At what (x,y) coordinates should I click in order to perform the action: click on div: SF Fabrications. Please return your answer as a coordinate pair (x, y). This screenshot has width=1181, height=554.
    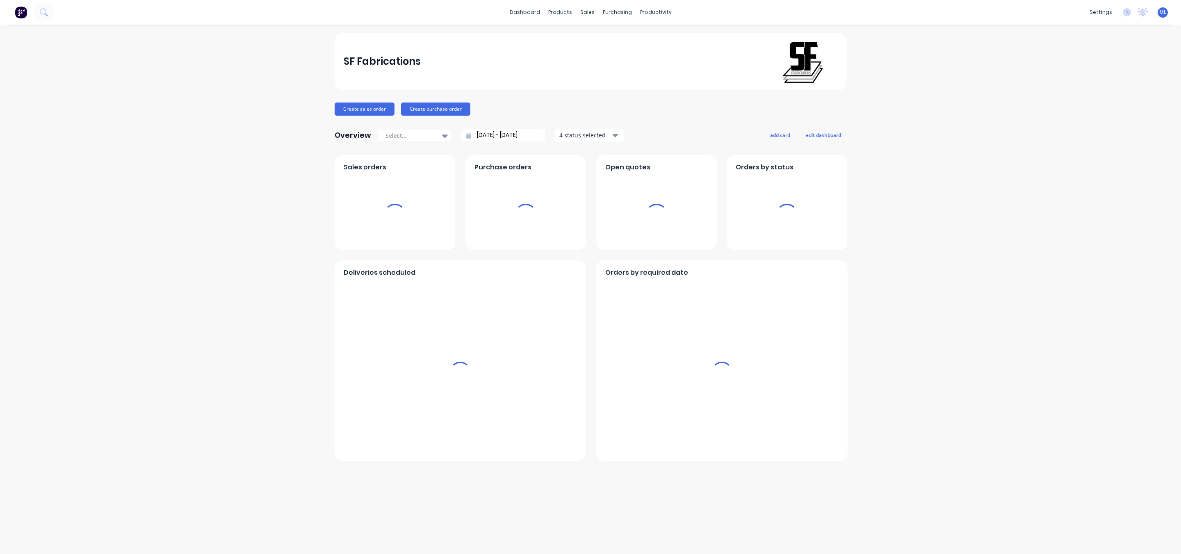
    Looking at the image, I should click on (382, 62).